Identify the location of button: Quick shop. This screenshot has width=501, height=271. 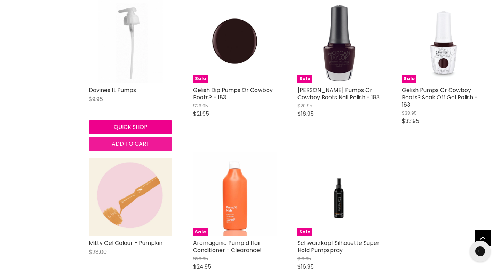
(130, 127).